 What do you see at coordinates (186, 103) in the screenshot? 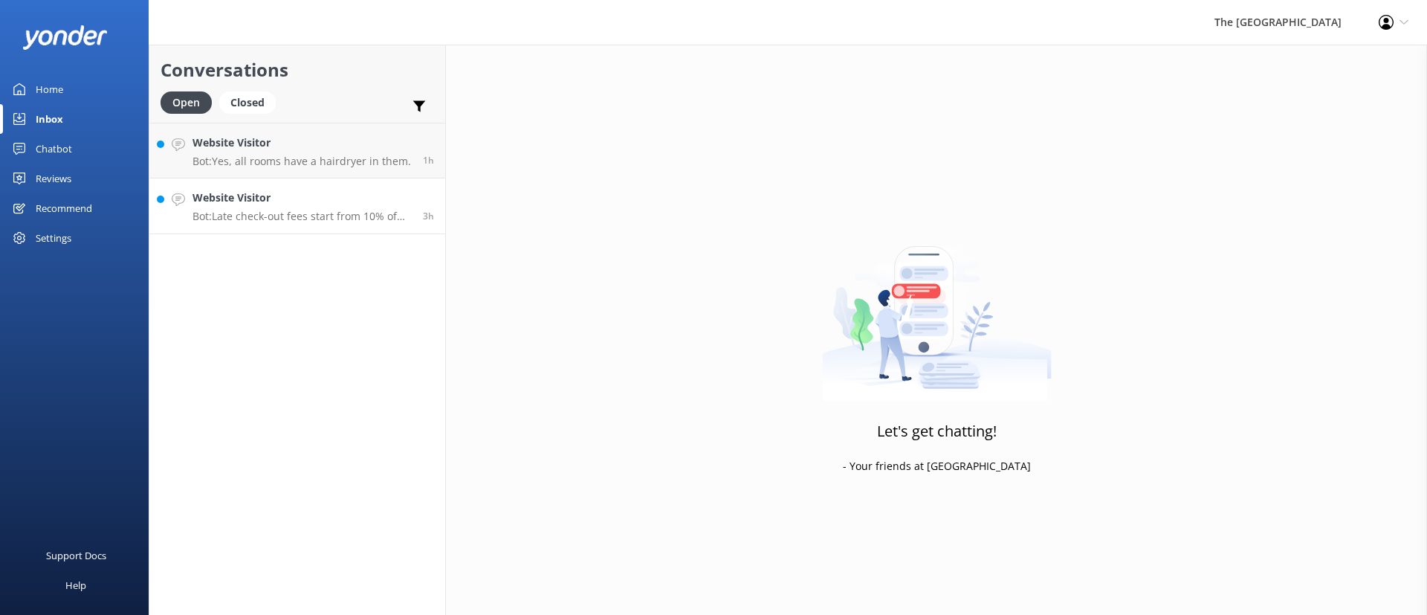
I see `div: Open` at bounding box center [186, 103].